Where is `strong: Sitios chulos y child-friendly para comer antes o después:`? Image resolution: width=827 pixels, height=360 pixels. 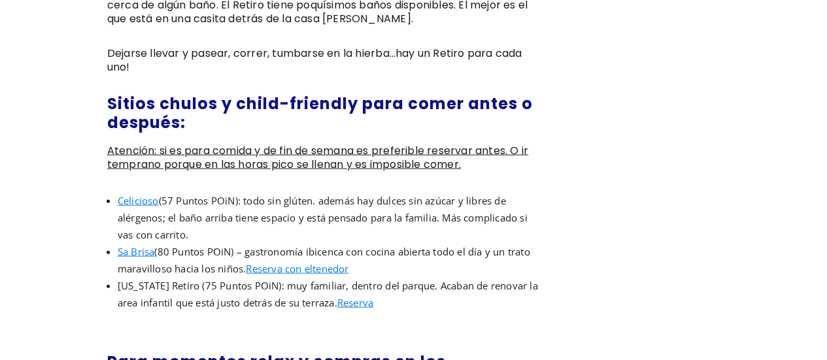 strong: Sitios chulos y child-friendly para comer antes o después: is located at coordinates (320, 113).